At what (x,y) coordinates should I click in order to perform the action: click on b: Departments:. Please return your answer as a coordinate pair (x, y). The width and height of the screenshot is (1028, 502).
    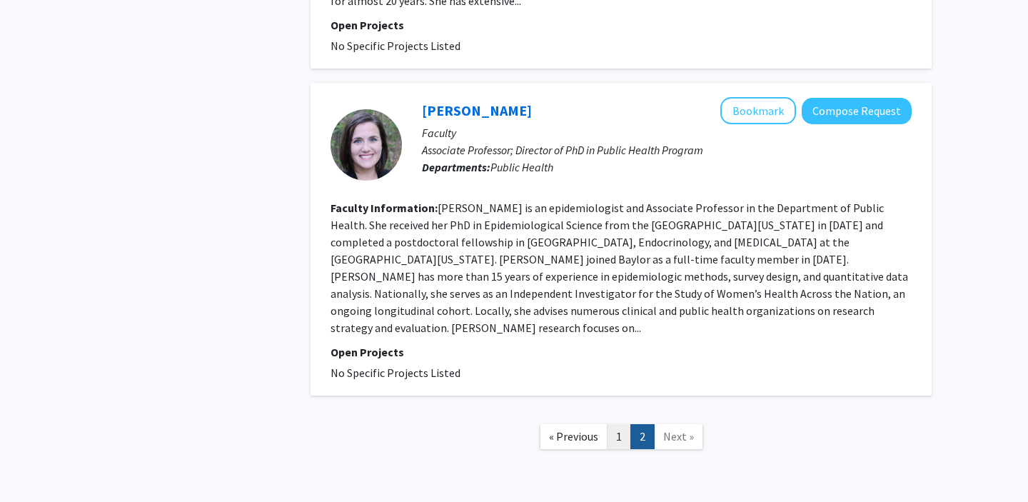
    Looking at the image, I should click on (456, 167).